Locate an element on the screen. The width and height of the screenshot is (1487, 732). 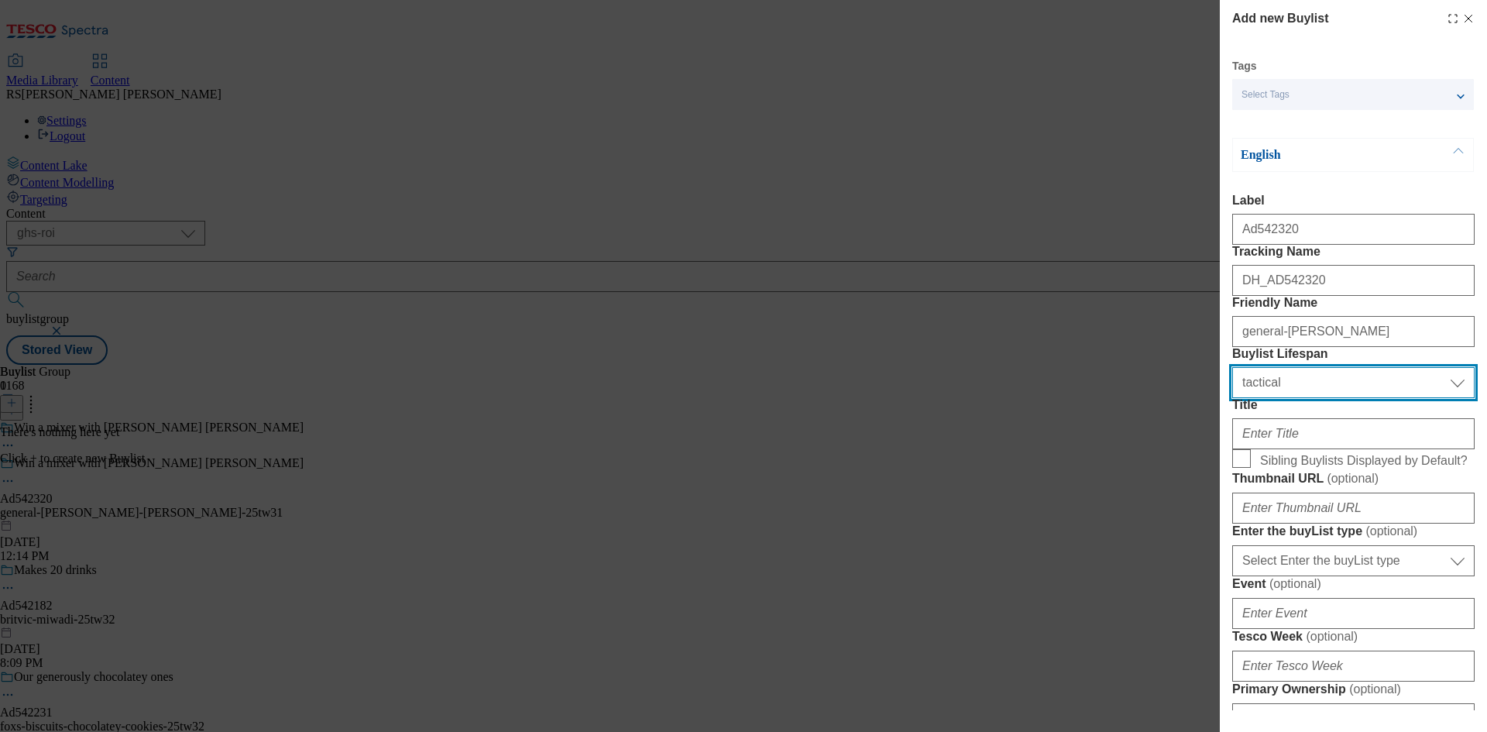
span: Sibling Buylists Displayed by Default? is located at coordinates (1364, 461).